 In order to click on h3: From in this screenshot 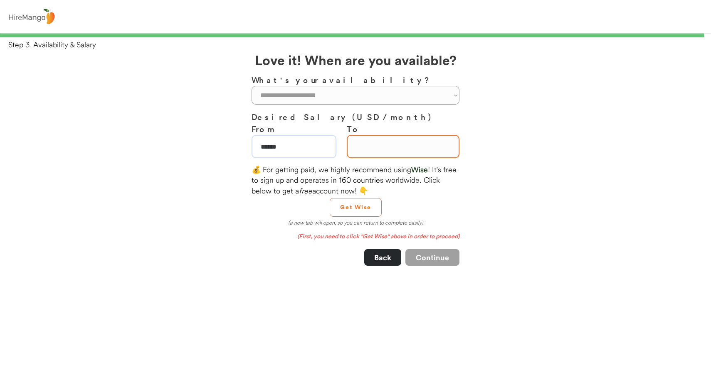, I will do `click(294, 129)`.